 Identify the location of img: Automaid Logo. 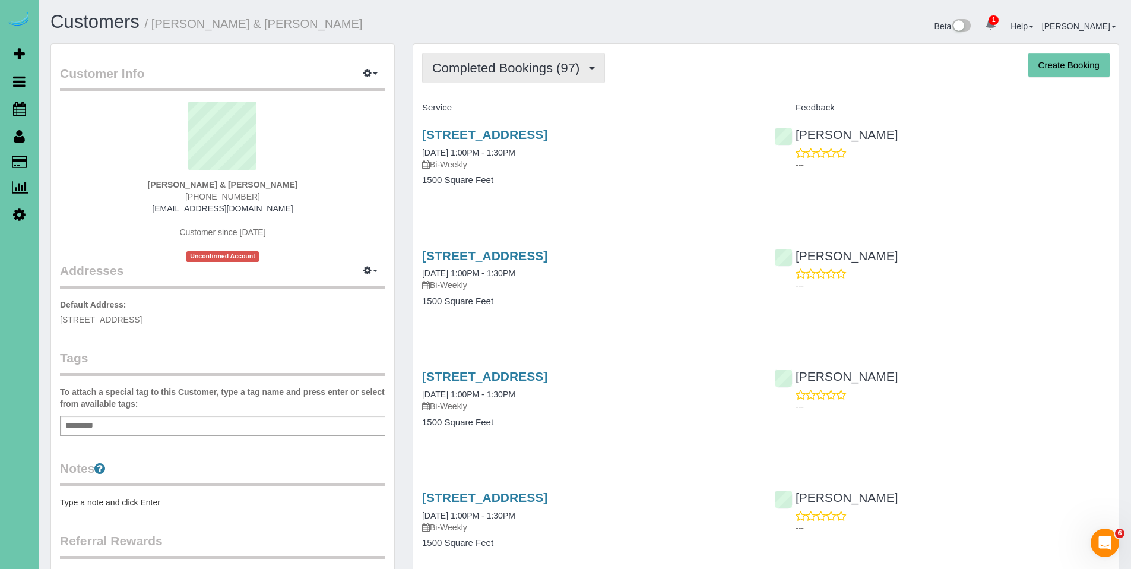
(19, 20).